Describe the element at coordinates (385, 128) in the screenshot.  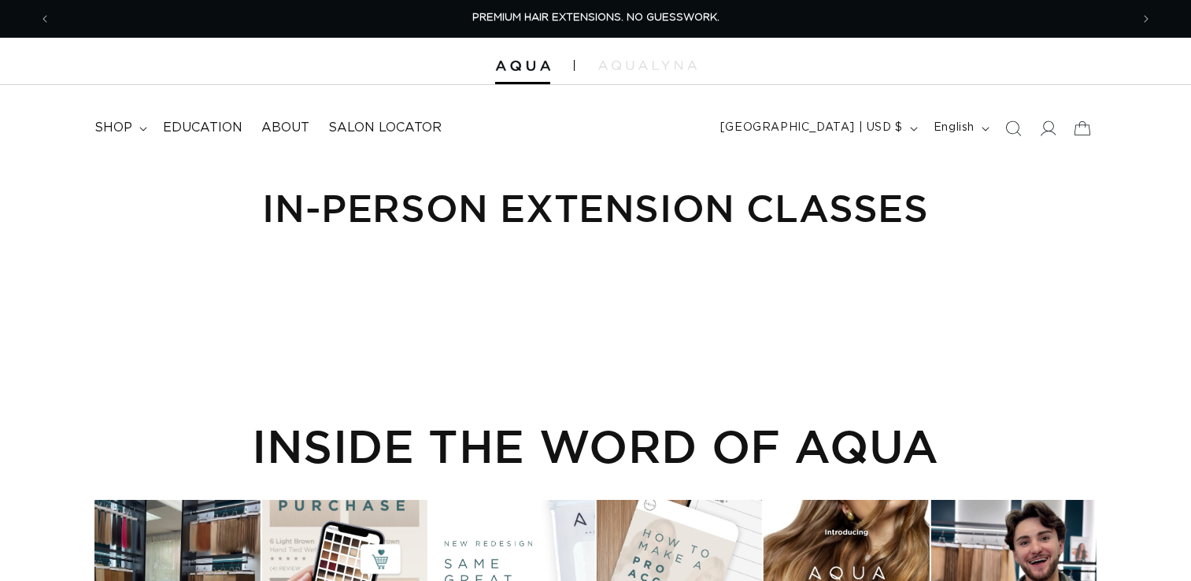
I see `a: Salon Locator` at that location.